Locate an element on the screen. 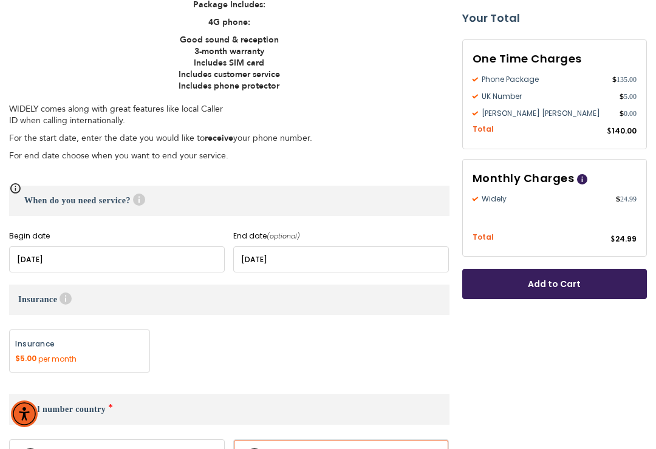  span: 140.00 is located at coordinates (624, 131).